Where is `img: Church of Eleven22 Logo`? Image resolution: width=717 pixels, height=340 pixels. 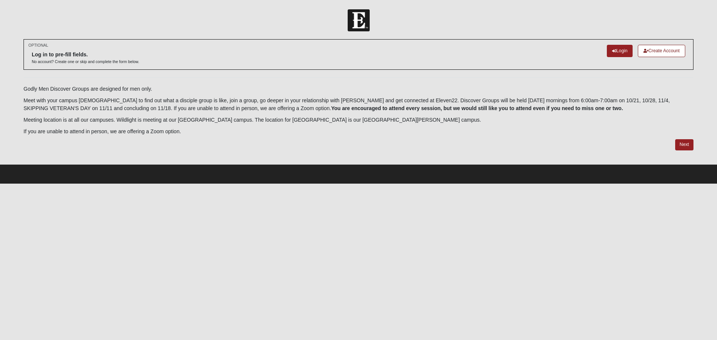
img: Church of Eleven22 Logo is located at coordinates (359, 20).